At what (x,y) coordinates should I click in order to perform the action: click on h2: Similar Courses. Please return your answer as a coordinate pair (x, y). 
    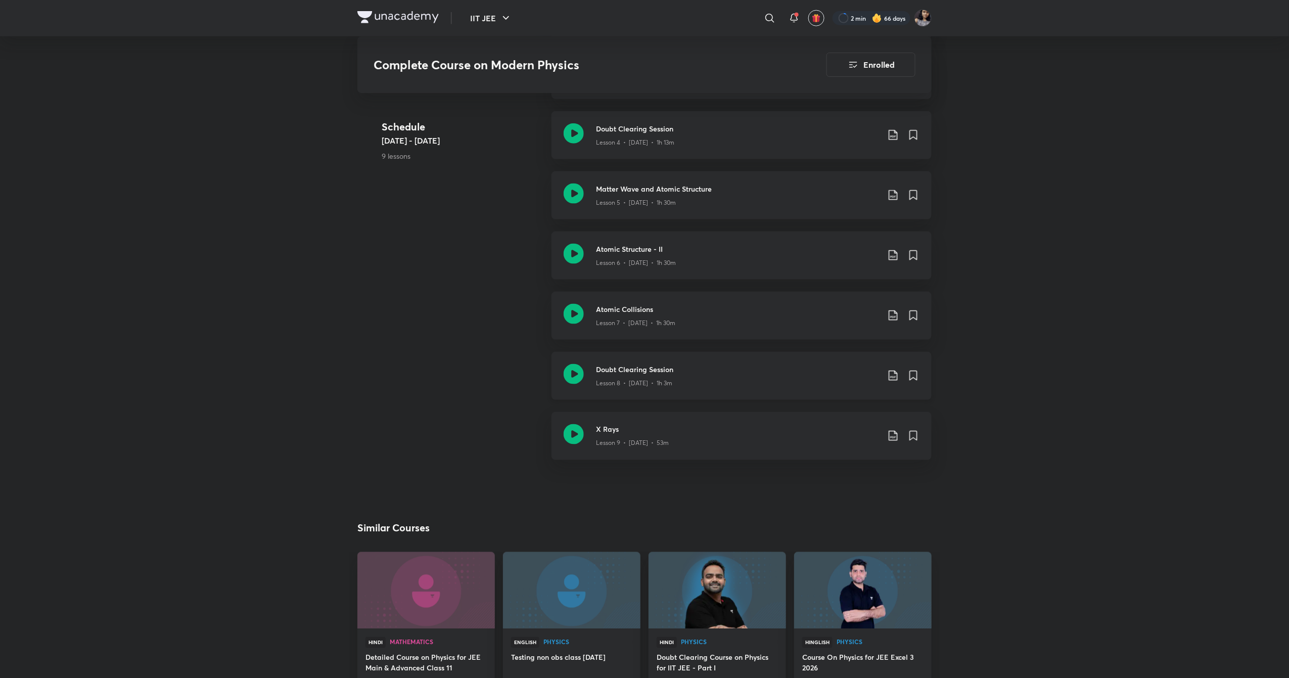
    Looking at the image, I should click on (393, 528).